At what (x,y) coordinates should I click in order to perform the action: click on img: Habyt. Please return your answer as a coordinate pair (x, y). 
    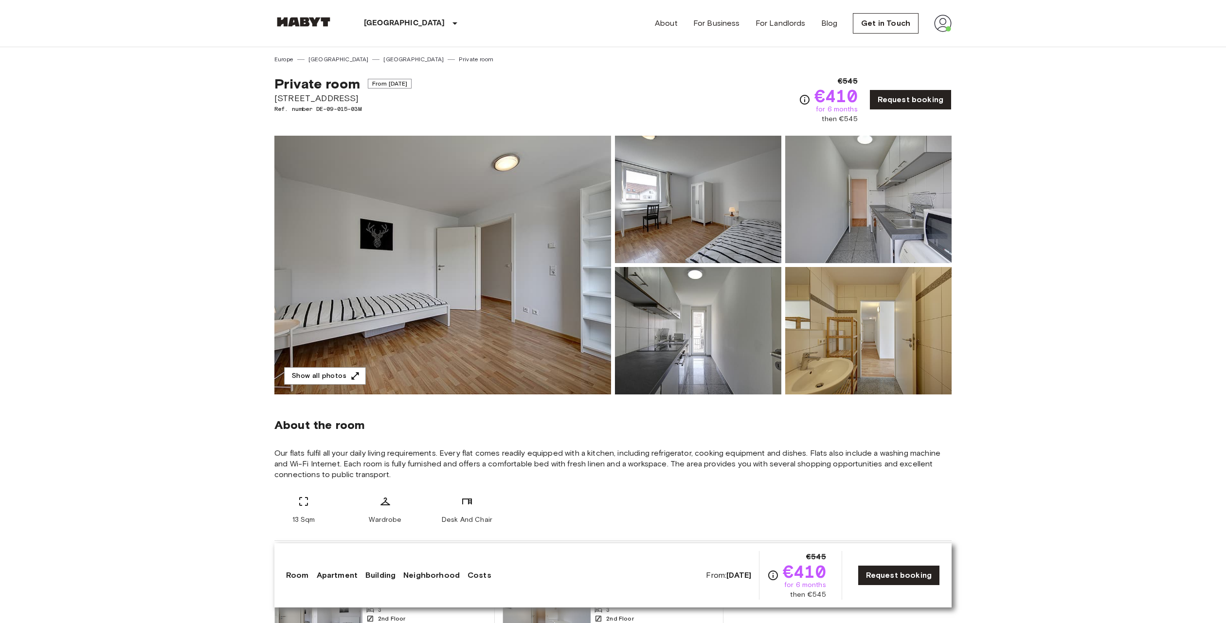
    Looking at the image, I should click on (303, 22).